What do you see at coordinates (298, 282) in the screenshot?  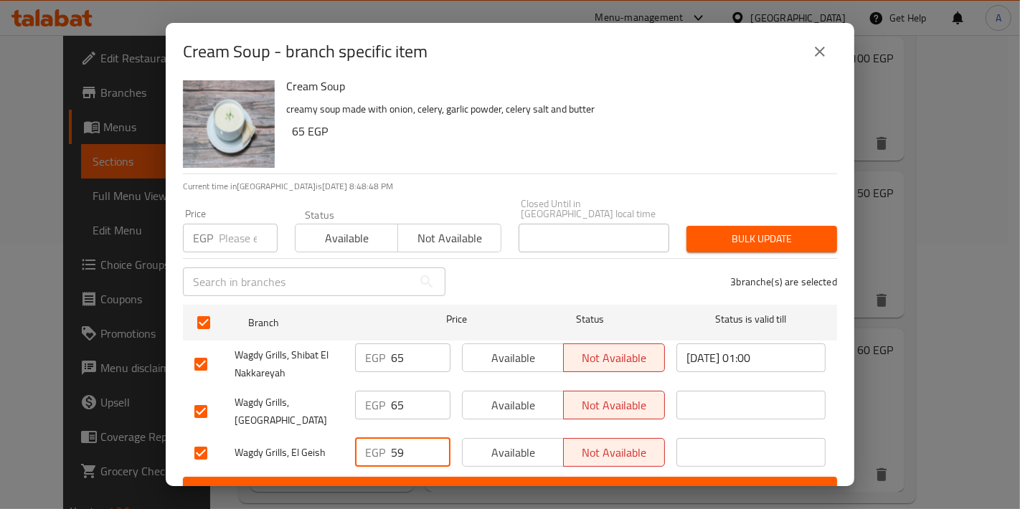 I see `input: Search in branches` at bounding box center [298, 282].